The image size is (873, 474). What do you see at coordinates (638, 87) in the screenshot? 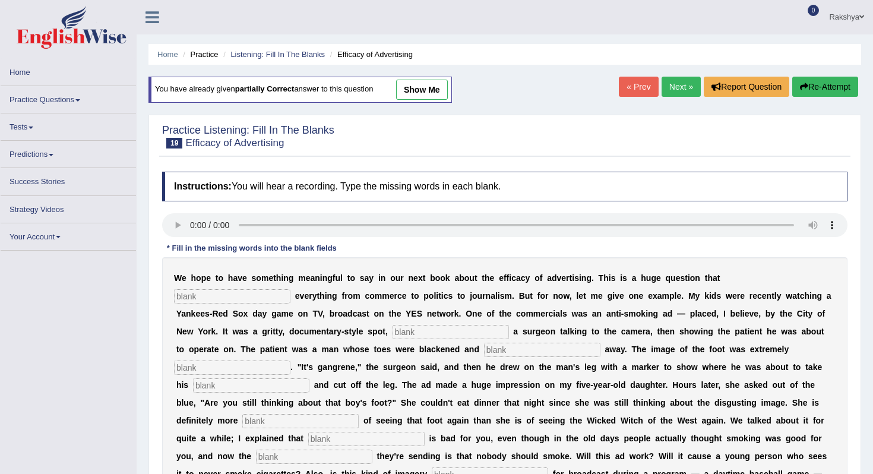
I see `a: « Prev` at bounding box center [638, 87].